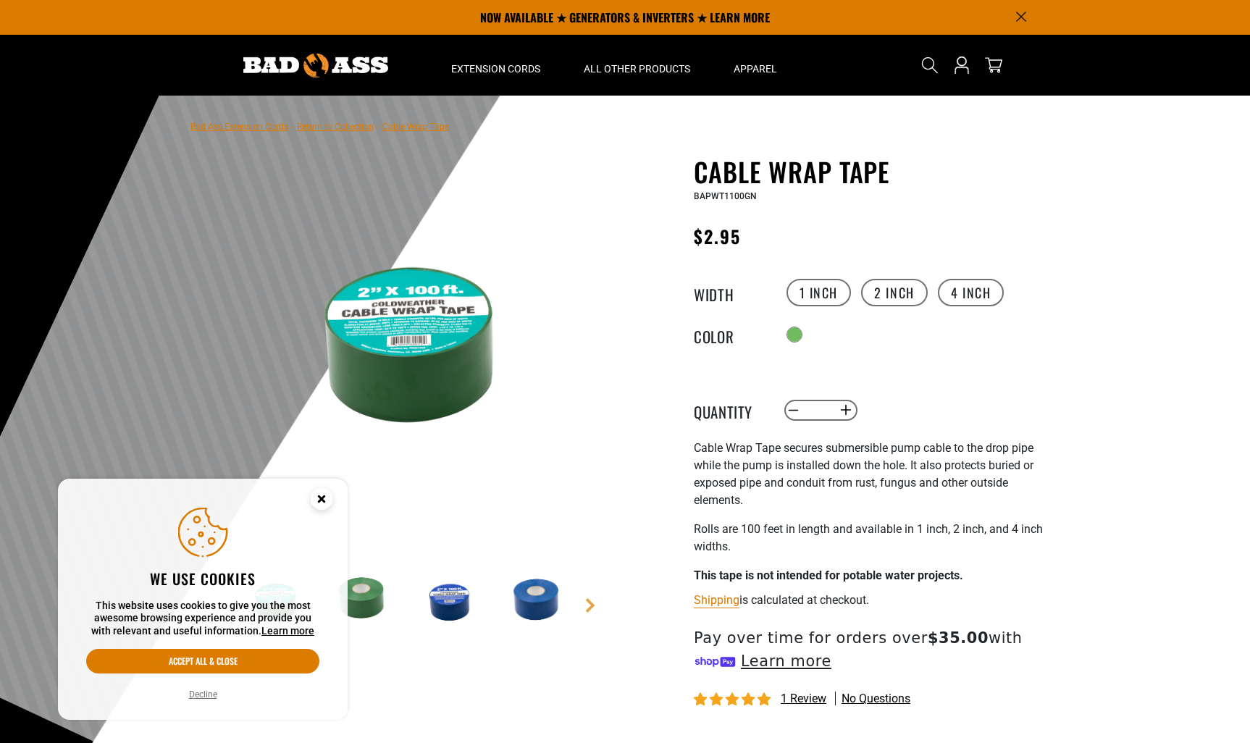 This screenshot has height=743, width=1250. Describe the element at coordinates (803, 698) in the screenshot. I see `span: 1 review` at that location.